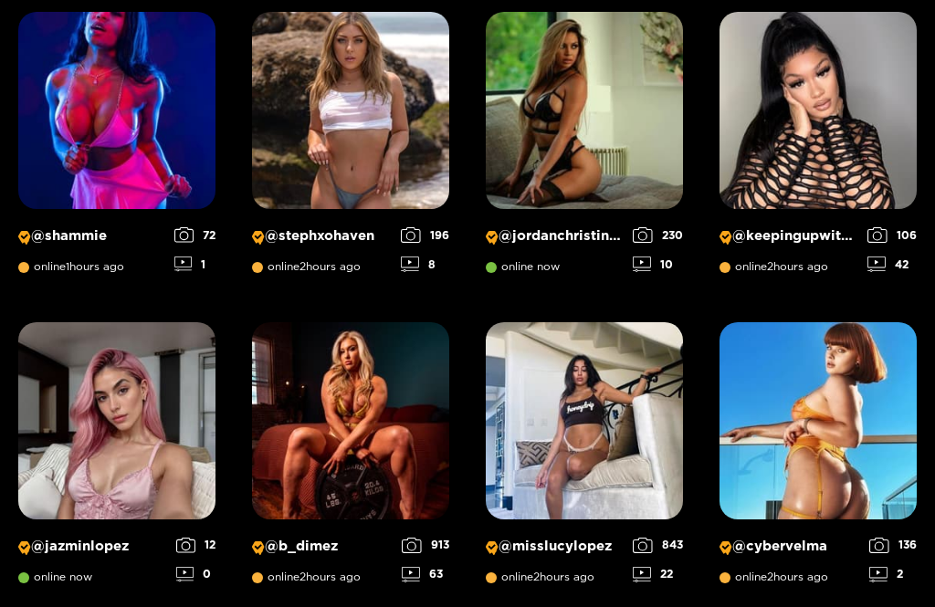  What do you see at coordinates (351, 459) in the screenshot?
I see `a: Creator Profile Image: b_dimez@b_dimezonline2hours ago91363` at bounding box center [351, 459].